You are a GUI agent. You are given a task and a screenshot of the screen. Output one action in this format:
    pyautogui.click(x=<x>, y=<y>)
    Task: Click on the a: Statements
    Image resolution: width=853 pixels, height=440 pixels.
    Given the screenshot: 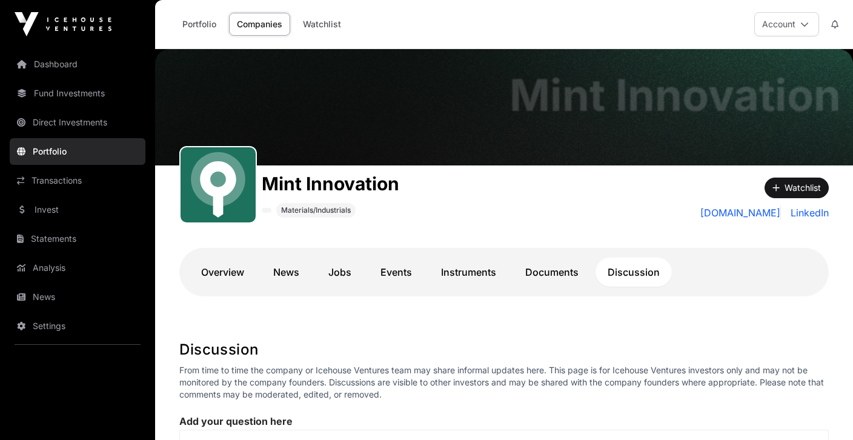 What is the action you would take?
    pyautogui.click(x=78, y=239)
    